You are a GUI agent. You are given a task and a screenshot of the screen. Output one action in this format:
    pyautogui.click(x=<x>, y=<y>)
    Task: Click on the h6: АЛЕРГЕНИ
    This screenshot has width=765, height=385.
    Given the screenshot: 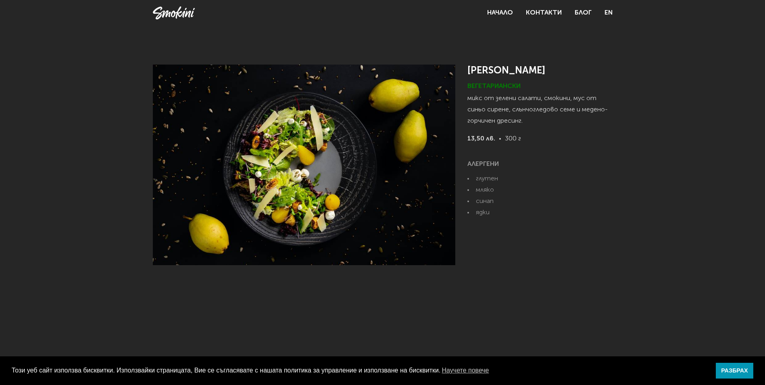 What is the action you would take?
    pyautogui.click(x=540, y=164)
    